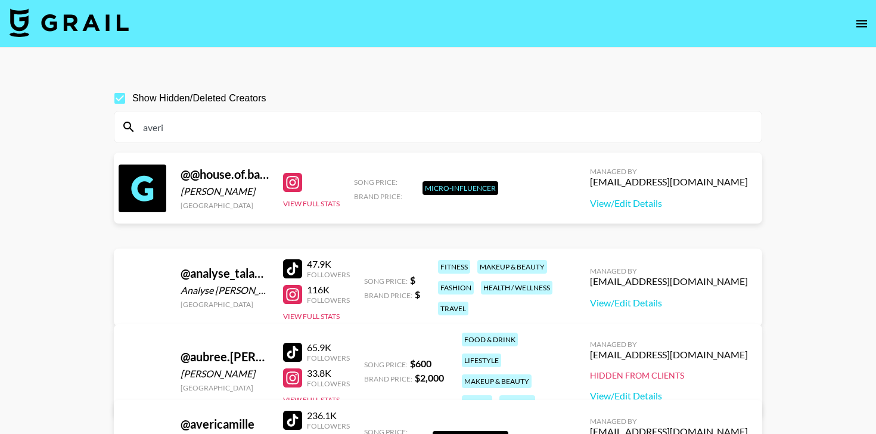 The image size is (876, 434). What do you see at coordinates (862, 24) in the screenshot?
I see `button: open drawer` at bounding box center [862, 24].